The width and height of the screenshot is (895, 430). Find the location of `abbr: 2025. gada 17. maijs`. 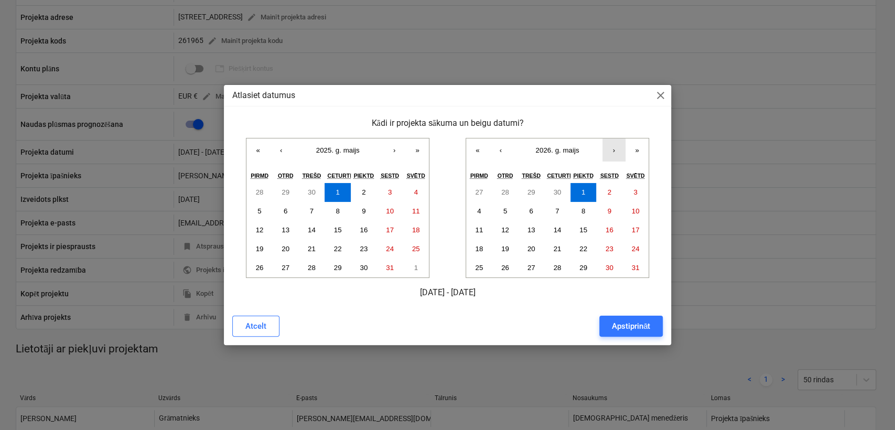

abbr: 2025. gada 17. maijs is located at coordinates (389, 230).